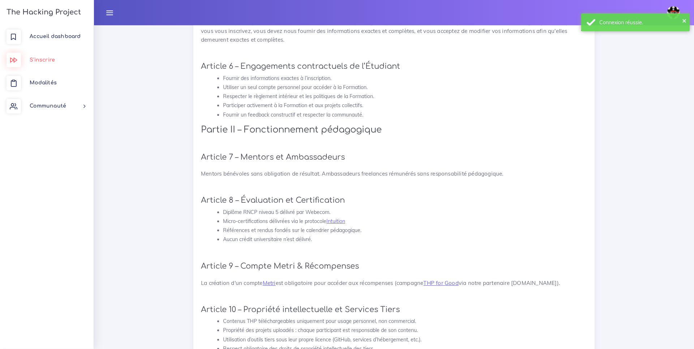 The height and width of the screenshot is (349, 694). I want to click on a: Metri, so click(269, 282).